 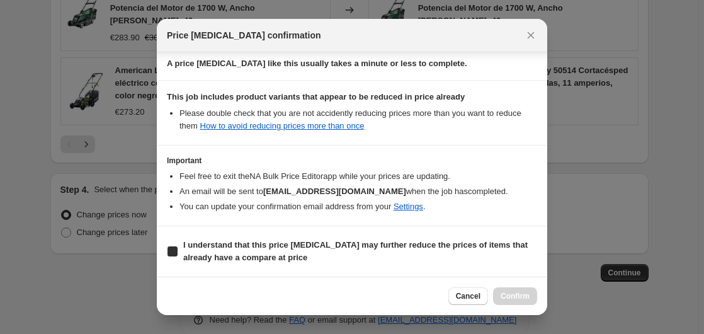 What do you see at coordinates (468, 296) in the screenshot?
I see `span: Cancel` at bounding box center [468, 296].